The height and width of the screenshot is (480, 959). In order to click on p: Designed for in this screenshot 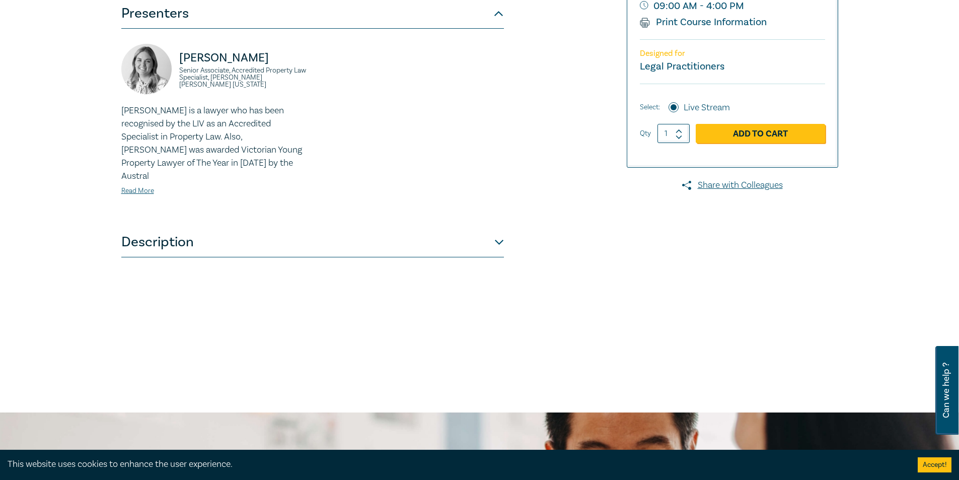, I will do `click(733, 53)`.